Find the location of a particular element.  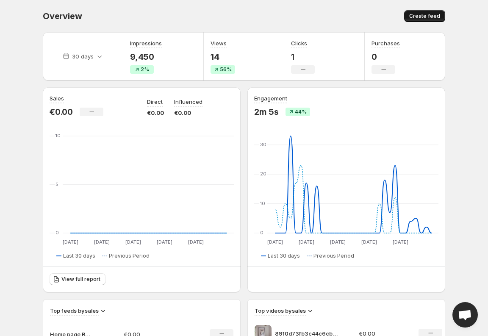

button: Create feed is located at coordinates (425, 16).